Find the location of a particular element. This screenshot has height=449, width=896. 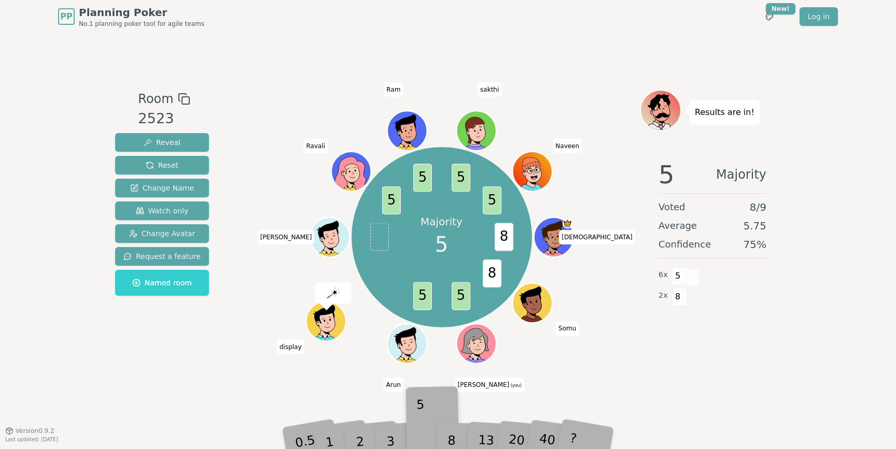

span: PP is located at coordinates (66, 17).